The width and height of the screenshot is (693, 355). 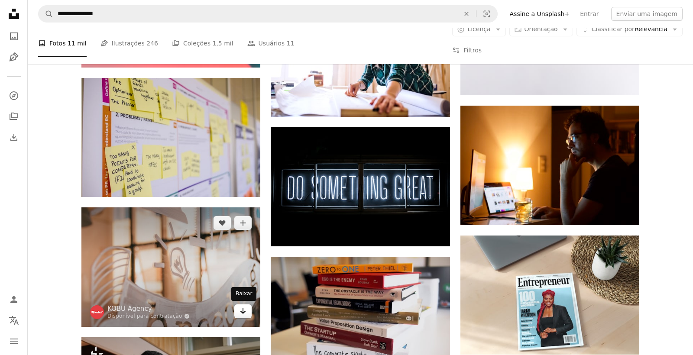 What do you see at coordinates (487, 14) in the screenshot?
I see `button: Pesquisa visual` at bounding box center [487, 14].